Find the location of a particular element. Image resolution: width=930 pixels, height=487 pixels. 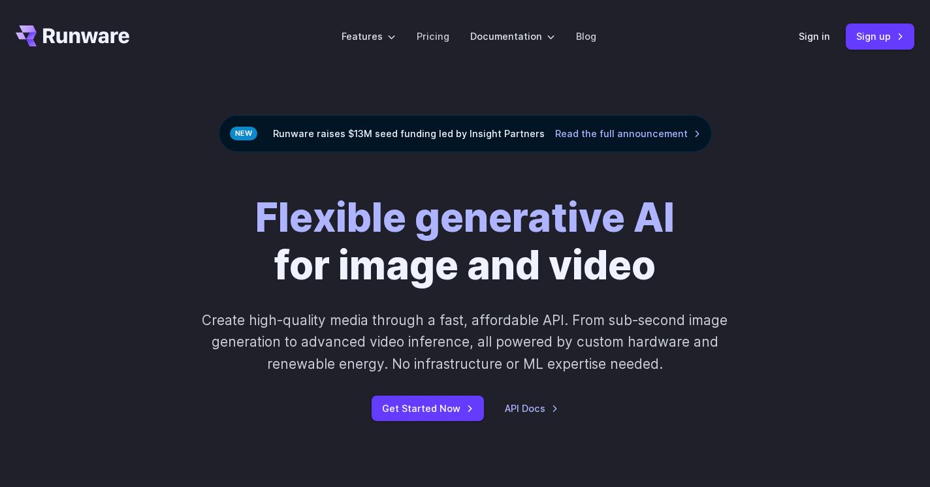

div: Runware raises $13M seed funding led by Insight Partners is located at coordinates (465, 133).